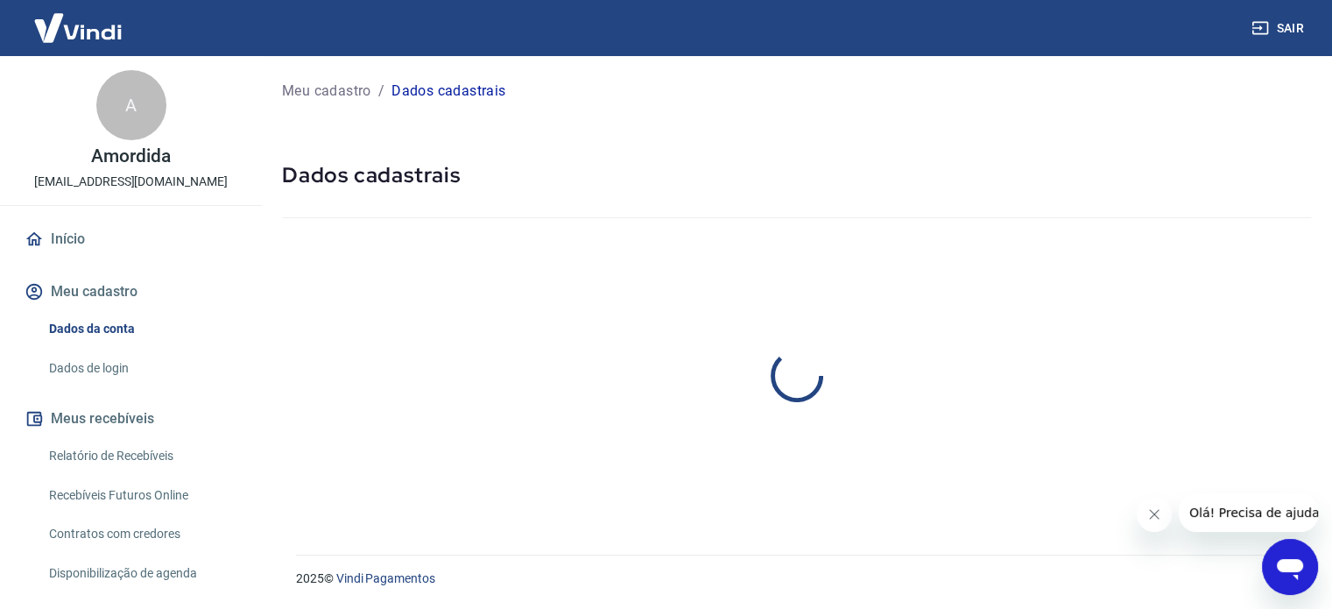 This screenshot has height=609, width=1332. Describe the element at coordinates (78, 27) in the screenshot. I see `img: Vindi` at that location.